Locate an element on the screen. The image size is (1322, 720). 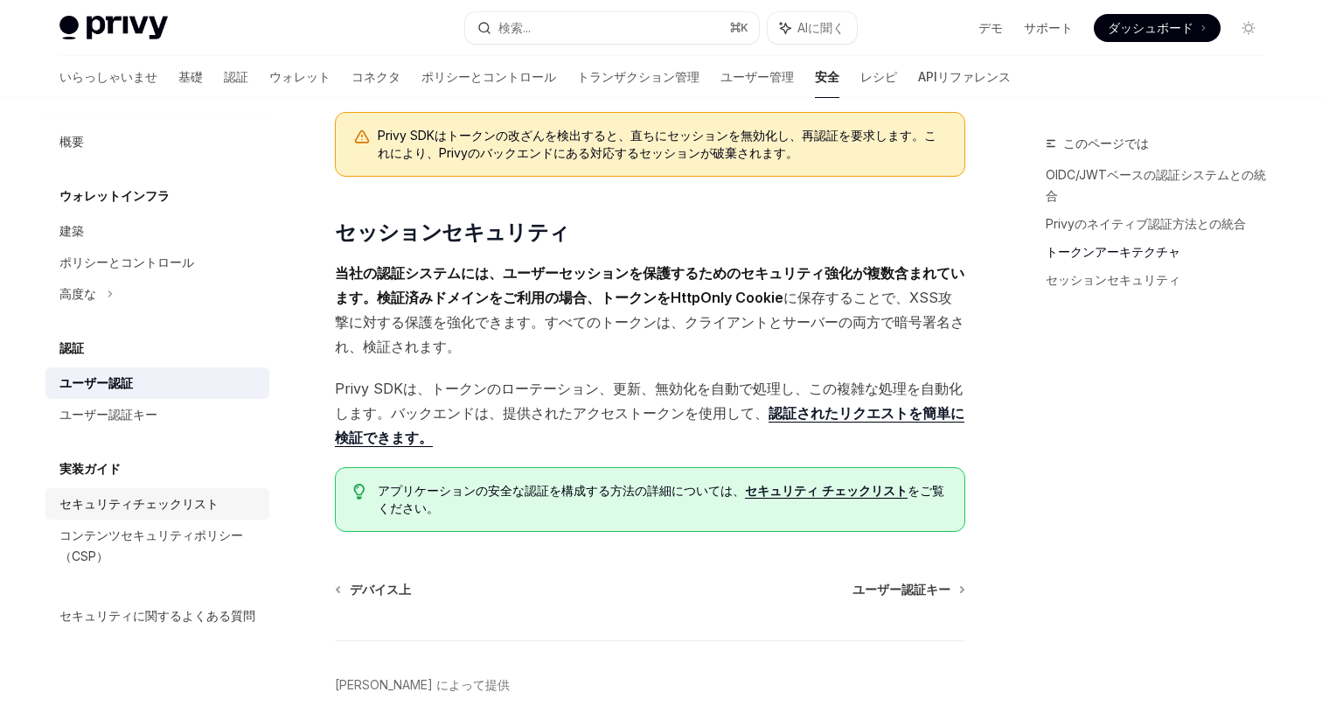
font: ユーザー管理 is located at coordinates (757, 76).